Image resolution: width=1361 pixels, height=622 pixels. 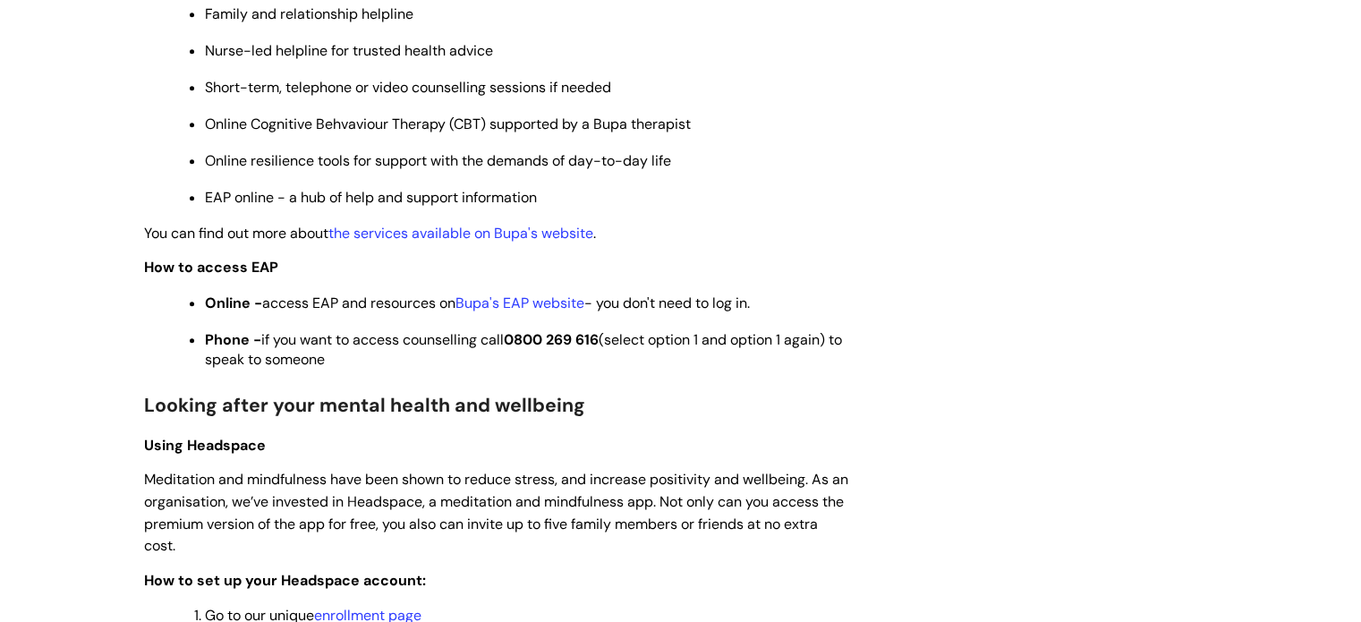 What do you see at coordinates (234, 302) in the screenshot?
I see `strong: Online -` at bounding box center [234, 302].